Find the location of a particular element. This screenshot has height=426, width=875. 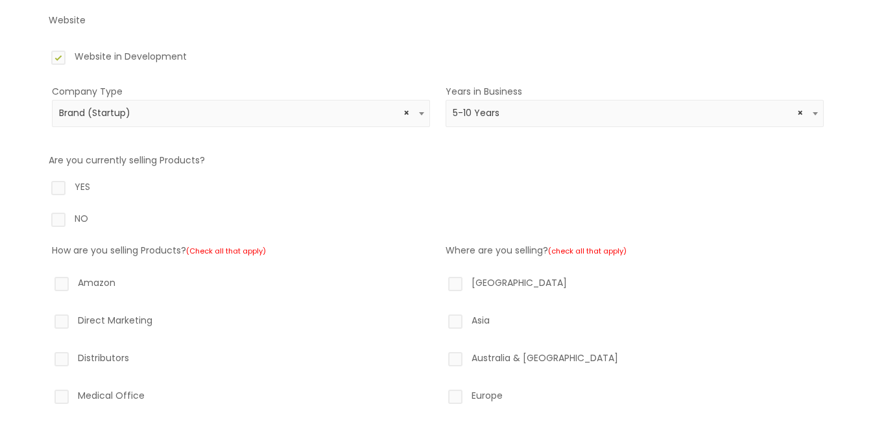

span: 5-10 Years is located at coordinates (634, 113).